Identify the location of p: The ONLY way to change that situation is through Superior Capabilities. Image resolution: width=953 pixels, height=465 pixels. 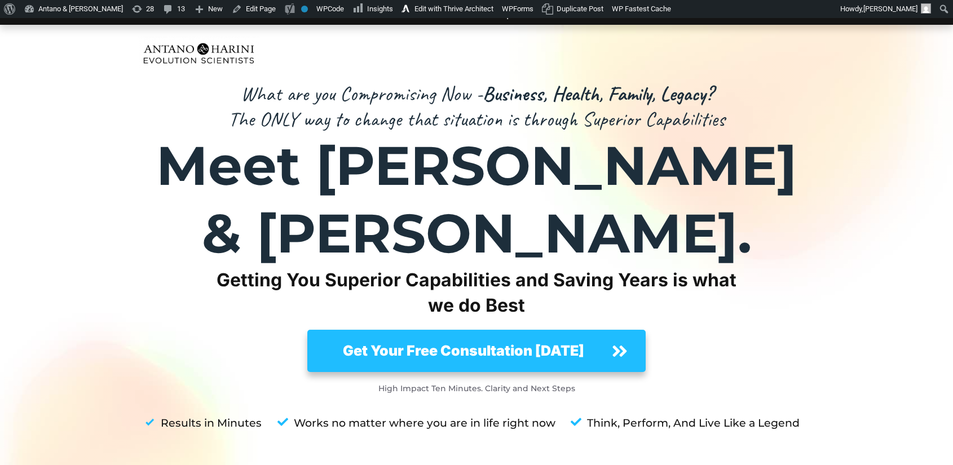
(476, 119).